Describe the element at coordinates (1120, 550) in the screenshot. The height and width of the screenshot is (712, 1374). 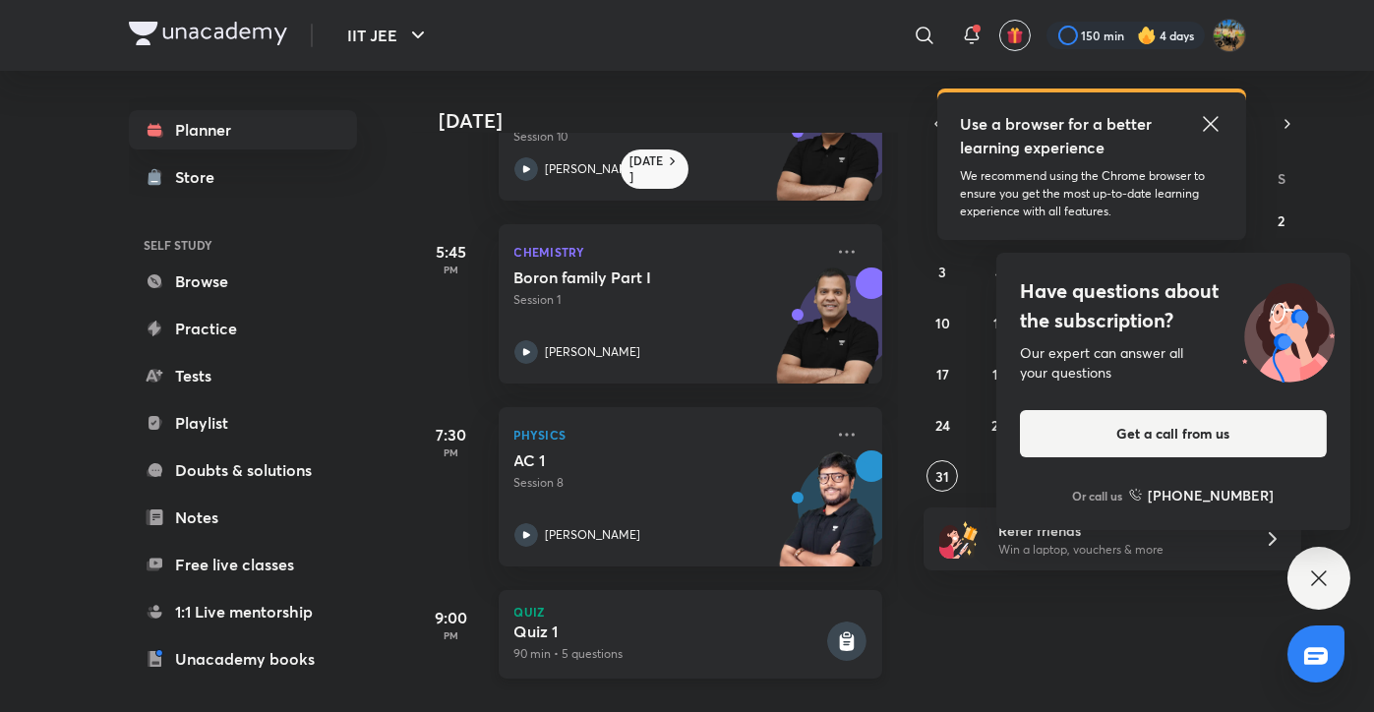
I see `p: Win a laptop, vouchers & more` at that location.